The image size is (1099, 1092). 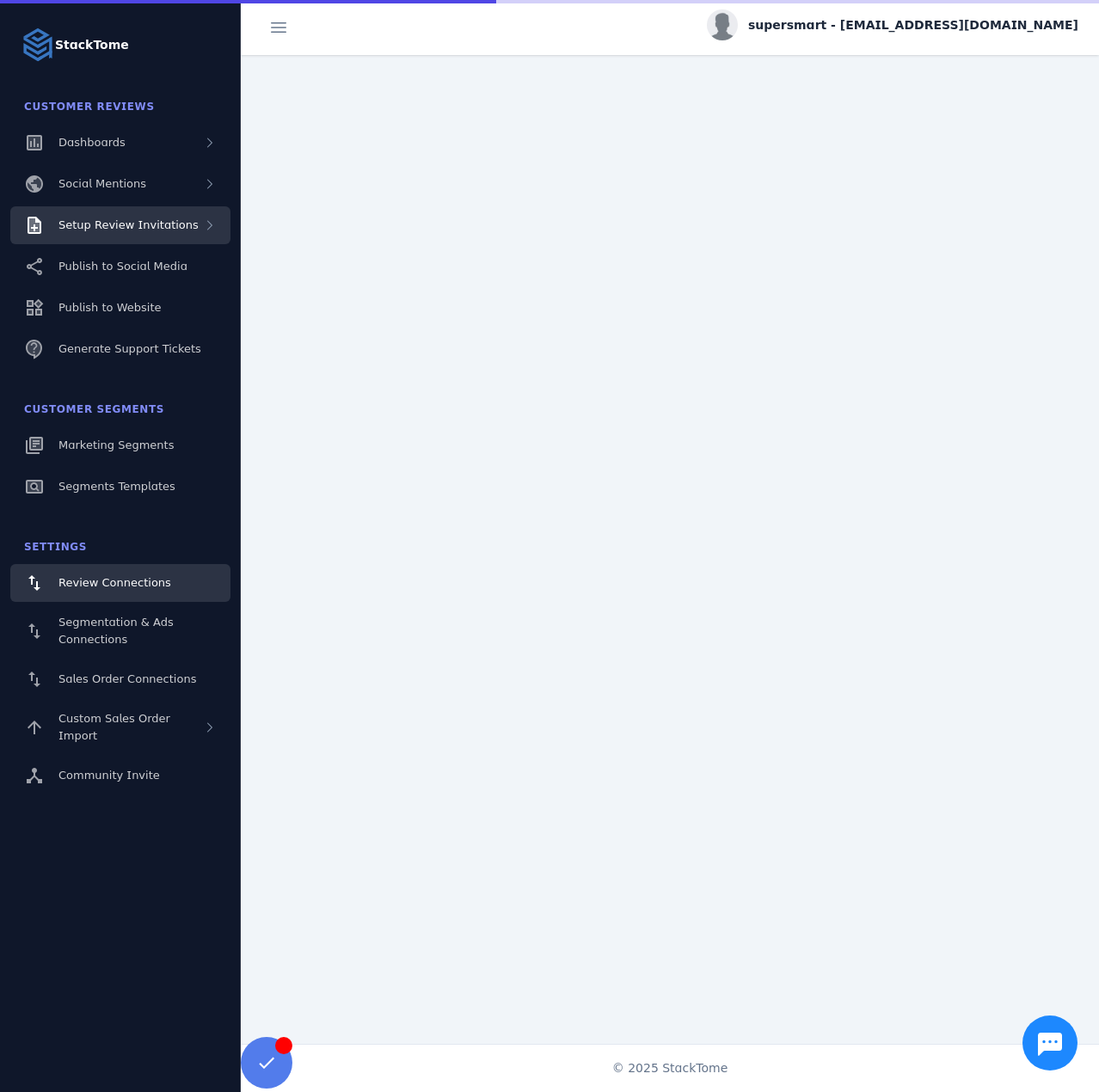 What do you see at coordinates (123, 266) in the screenshot?
I see `span: Publish to Social Media` at bounding box center [123, 266].